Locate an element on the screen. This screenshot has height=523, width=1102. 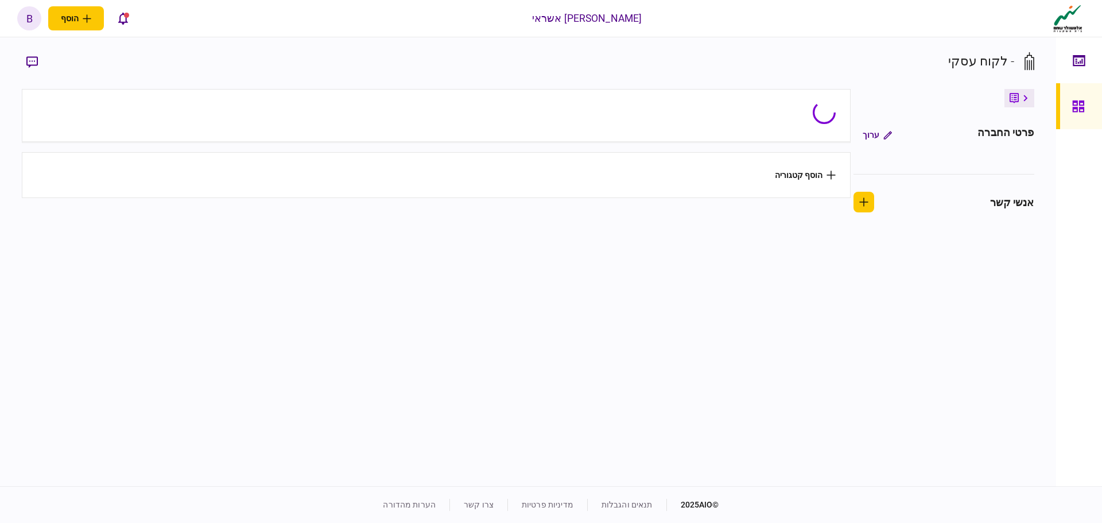
div: © 2025 AIO is located at coordinates (693, 505).